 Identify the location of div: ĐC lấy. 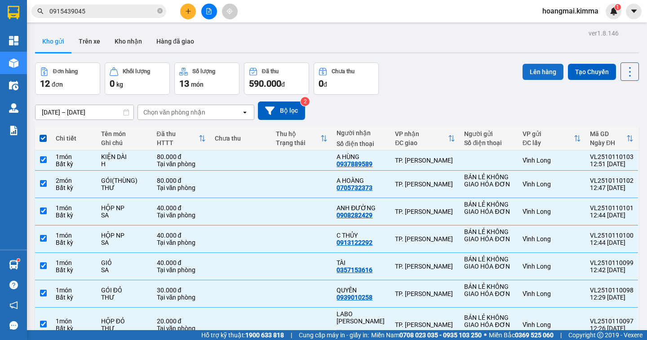
(549, 143).